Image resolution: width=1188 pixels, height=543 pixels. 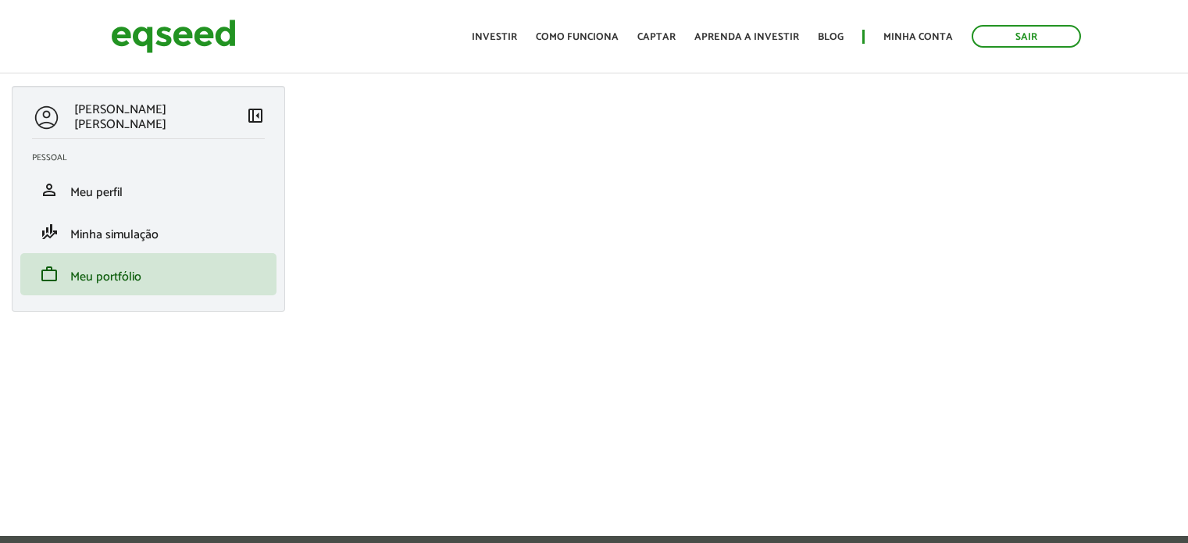 What do you see at coordinates (577, 37) in the screenshot?
I see `a: Como funciona` at bounding box center [577, 37].